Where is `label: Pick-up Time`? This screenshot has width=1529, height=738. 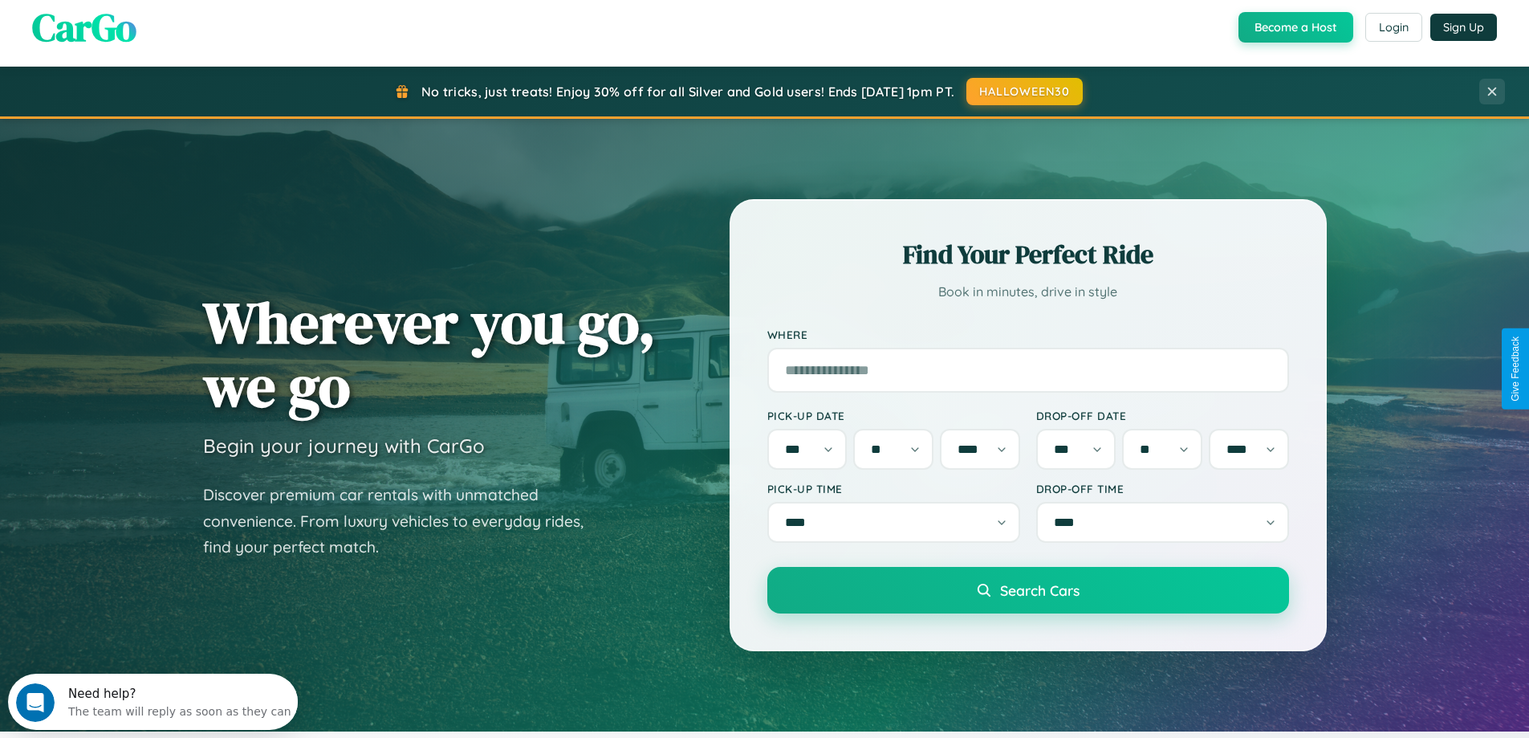
label: Pick-up Time is located at coordinates (894, 488).